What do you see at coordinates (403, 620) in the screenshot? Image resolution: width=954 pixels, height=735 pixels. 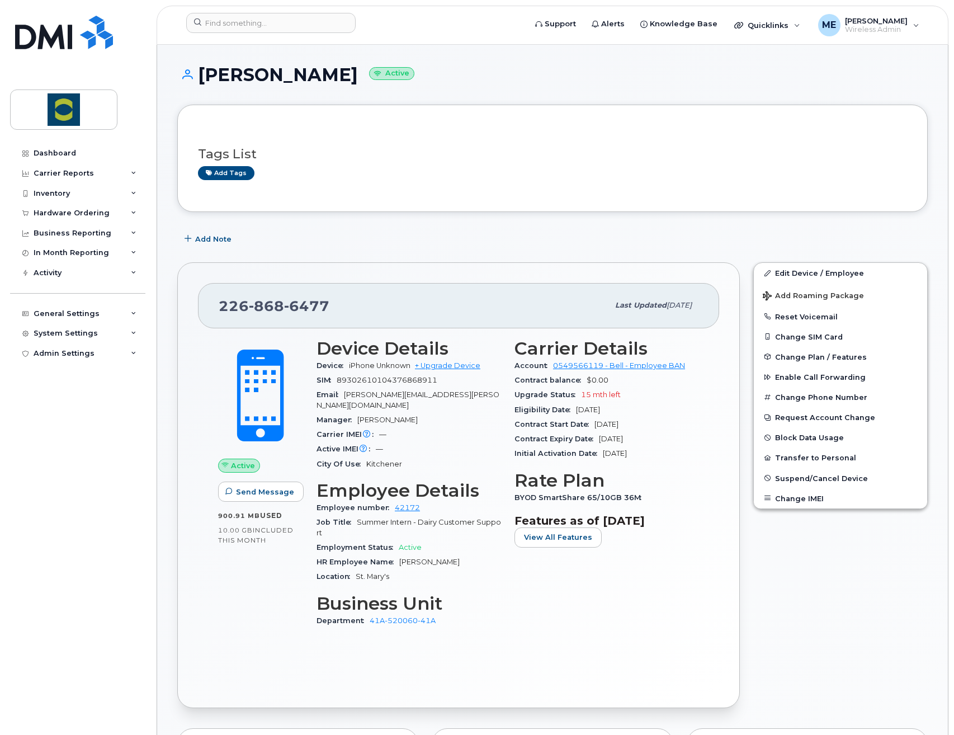 I see `a: 41A-520060-41A` at bounding box center [403, 620].